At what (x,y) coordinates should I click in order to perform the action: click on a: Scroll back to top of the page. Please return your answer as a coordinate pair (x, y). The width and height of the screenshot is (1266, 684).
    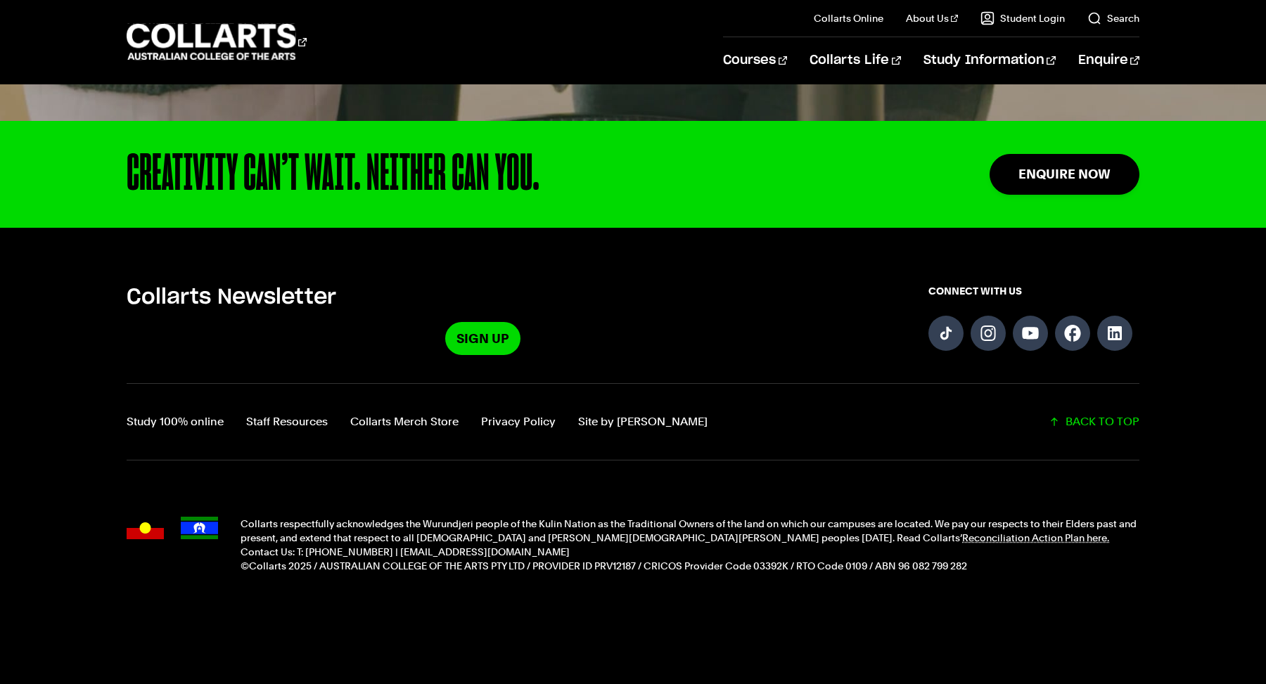
    Looking at the image, I should click on (1093, 422).